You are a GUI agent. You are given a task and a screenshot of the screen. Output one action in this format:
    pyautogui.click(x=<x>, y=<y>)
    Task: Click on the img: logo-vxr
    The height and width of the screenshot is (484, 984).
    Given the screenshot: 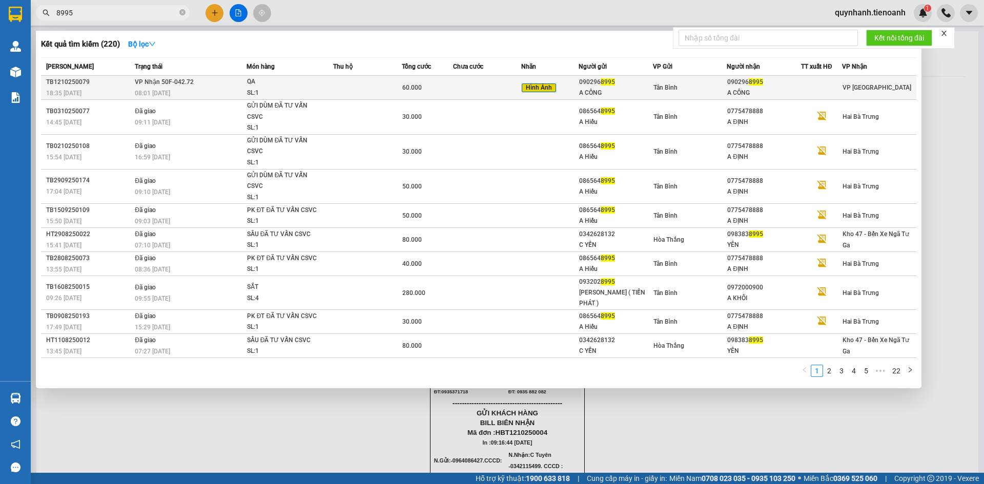 What is the action you would take?
    pyautogui.click(x=15, y=14)
    